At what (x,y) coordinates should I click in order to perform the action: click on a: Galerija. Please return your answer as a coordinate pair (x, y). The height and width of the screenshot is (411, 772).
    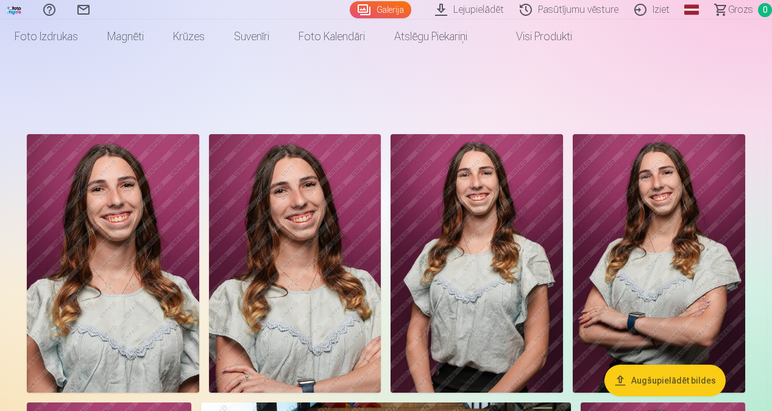
    Looking at the image, I should click on (380, 10).